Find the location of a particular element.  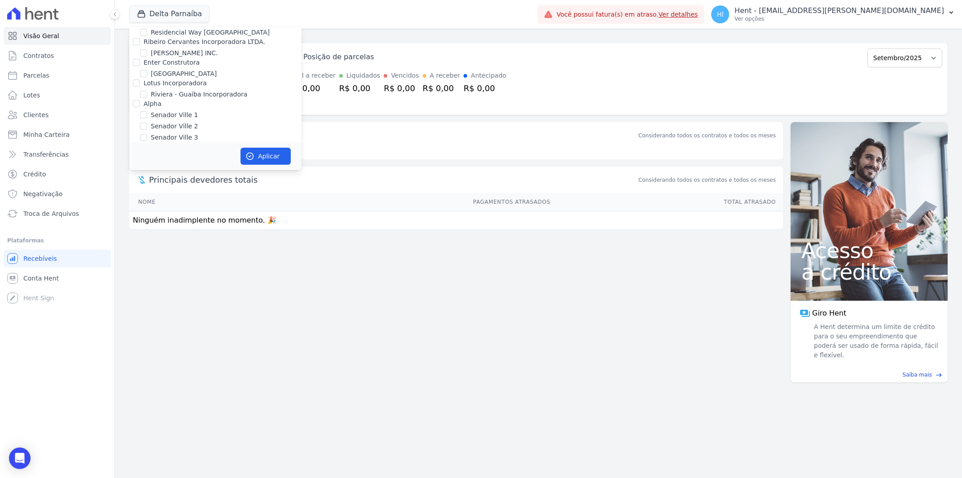

span: Lotes is located at coordinates (32, 95).